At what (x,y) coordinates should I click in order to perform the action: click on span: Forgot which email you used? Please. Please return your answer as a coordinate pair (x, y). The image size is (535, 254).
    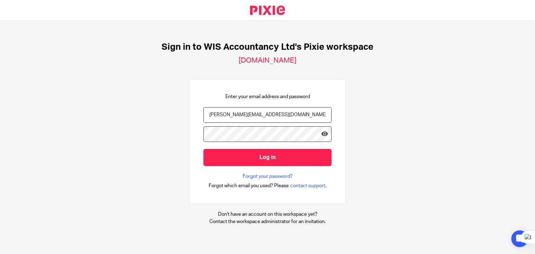
    Looking at the image, I should click on (249, 186).